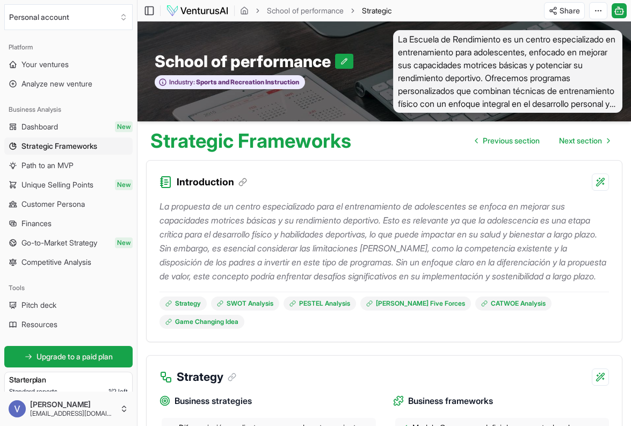  What do you see at coordinates (68, 84) in the screenshot?
I see `a: Analyze new venture` at bounding box center [68, 84].